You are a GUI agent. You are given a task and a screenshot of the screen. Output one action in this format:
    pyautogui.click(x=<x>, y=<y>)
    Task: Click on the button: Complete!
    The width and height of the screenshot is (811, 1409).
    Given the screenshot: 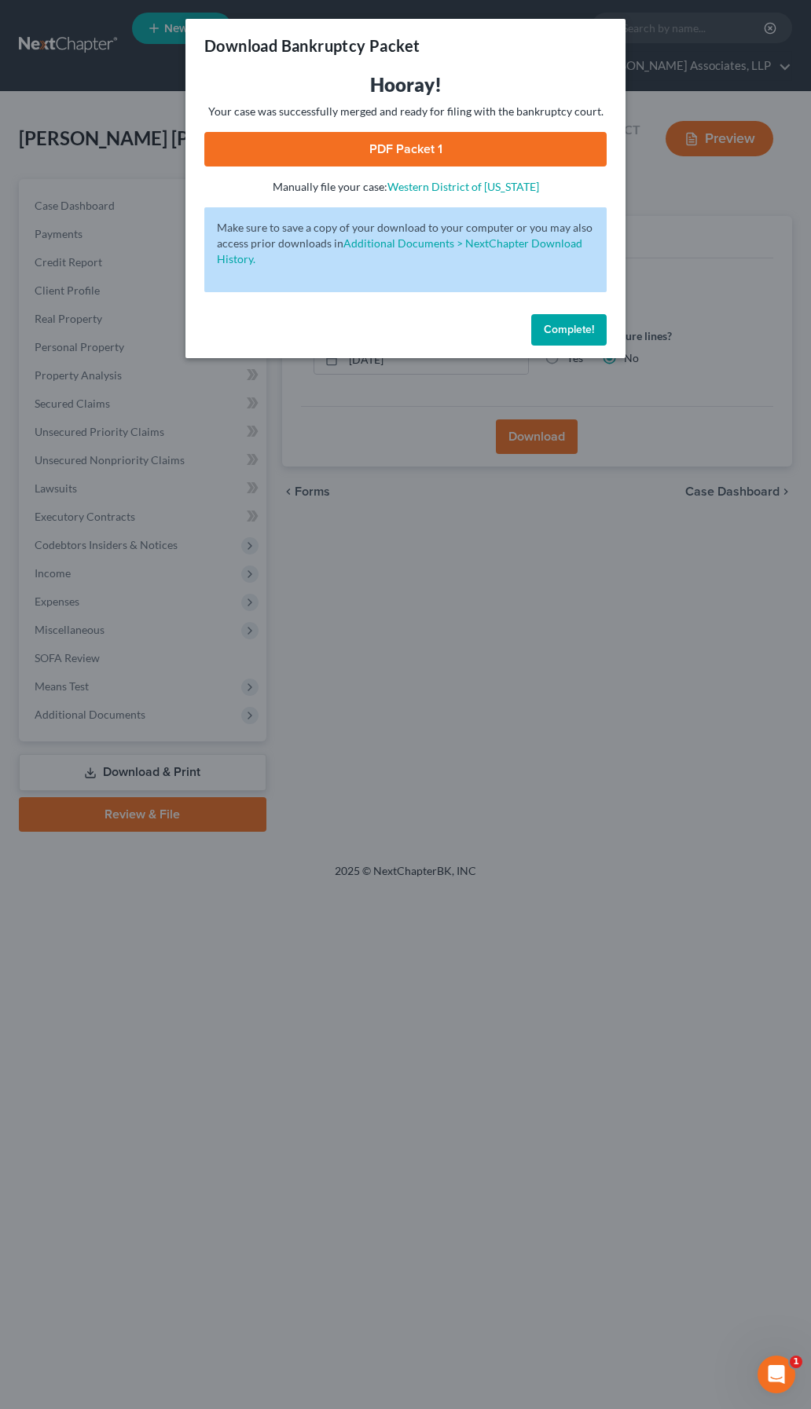 What is the action you would take?
    pyautogui.click(x=569, y=330)
    